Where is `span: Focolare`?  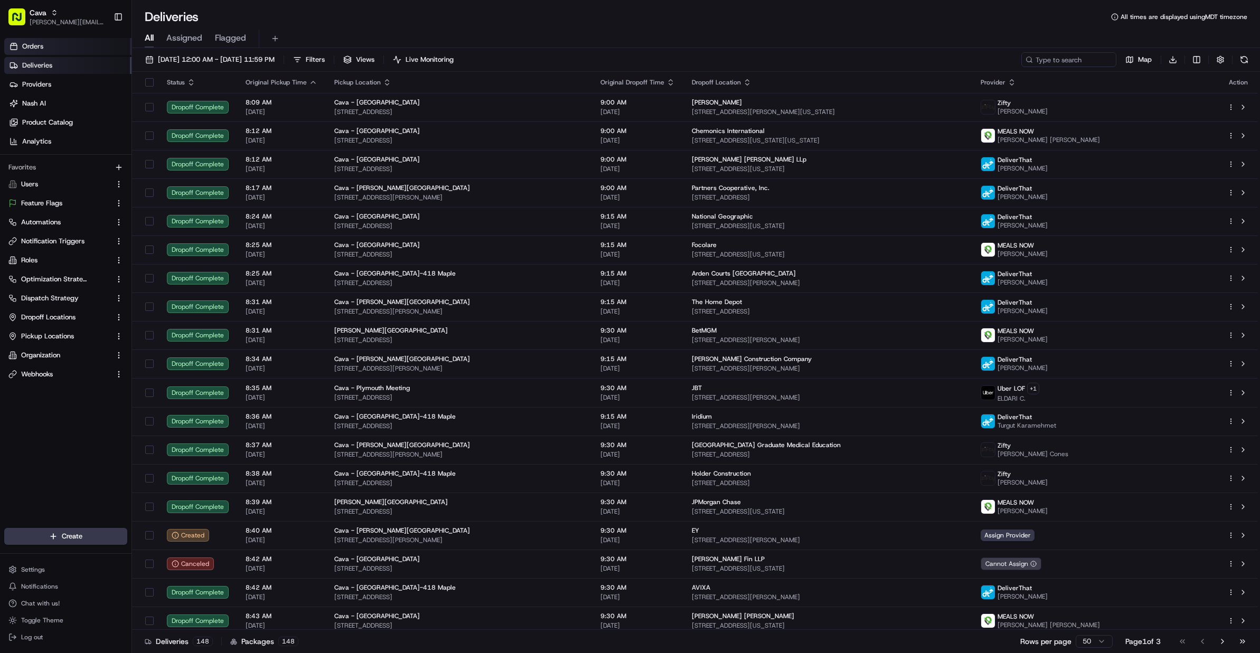 span: Focolare is located at coordinates (704, 245).